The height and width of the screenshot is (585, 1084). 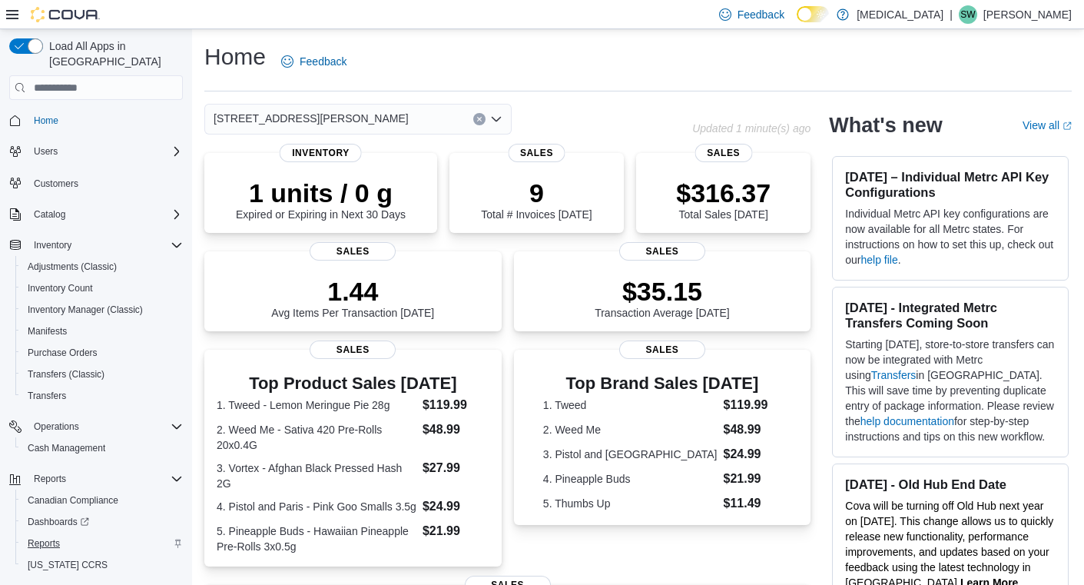 What do you see at coordinates (353, 291) in the screenshot?
I see `p: 1.44` at bounding box center [353, 291].